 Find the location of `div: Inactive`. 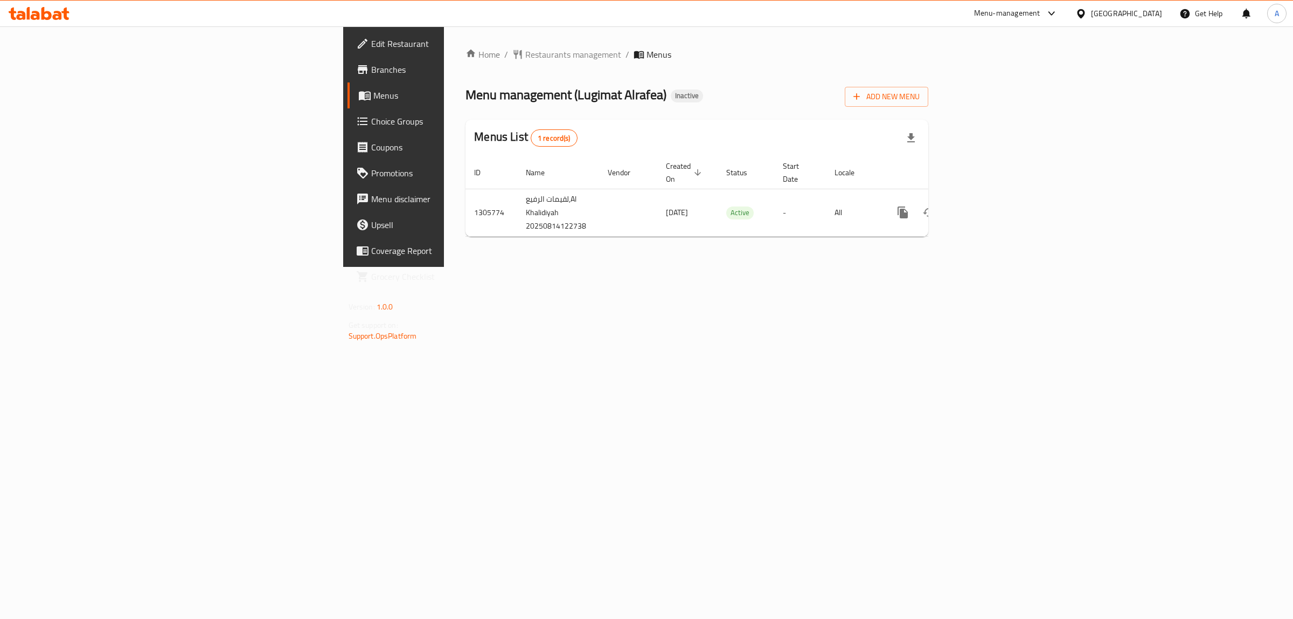

div: Inactive is located at coordinates (687, 96).